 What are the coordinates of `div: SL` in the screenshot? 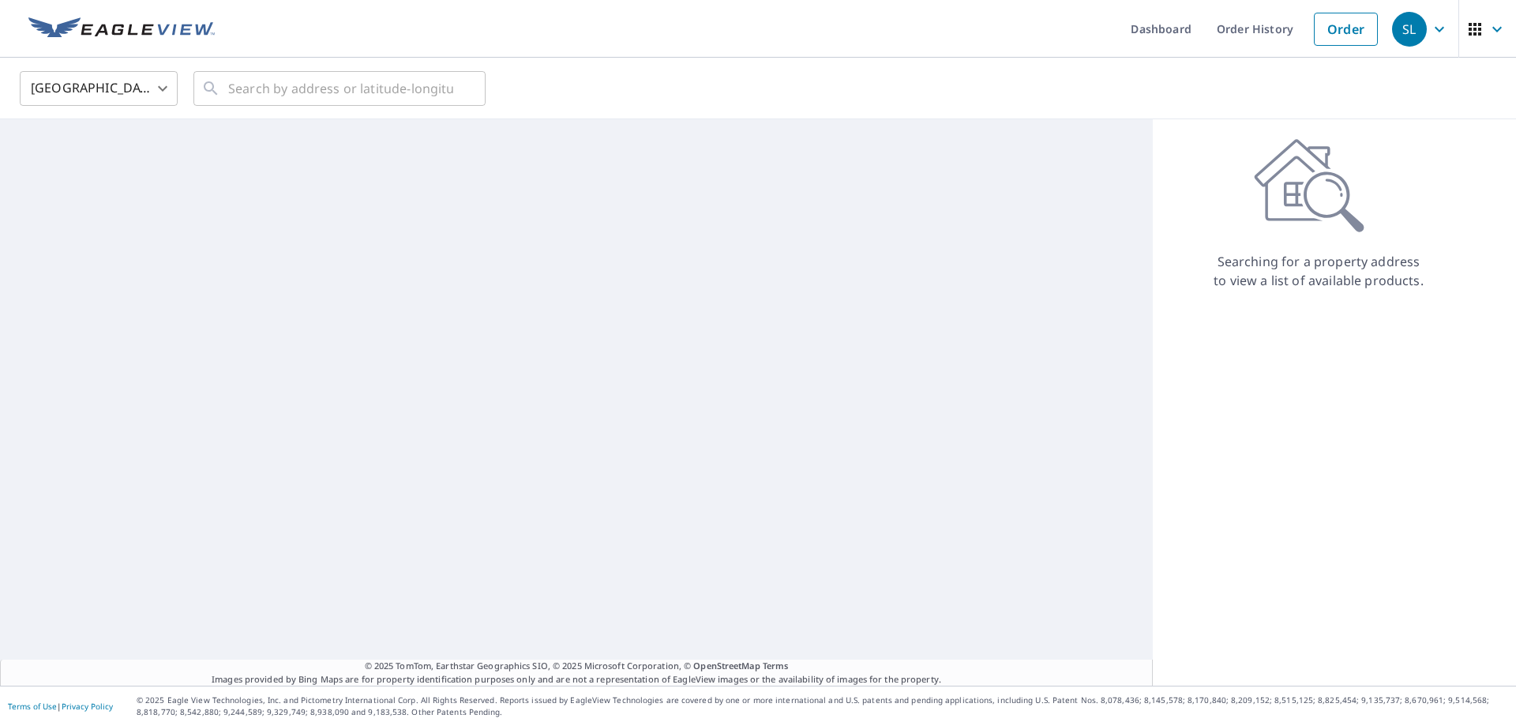 It's located at (1409, 29).